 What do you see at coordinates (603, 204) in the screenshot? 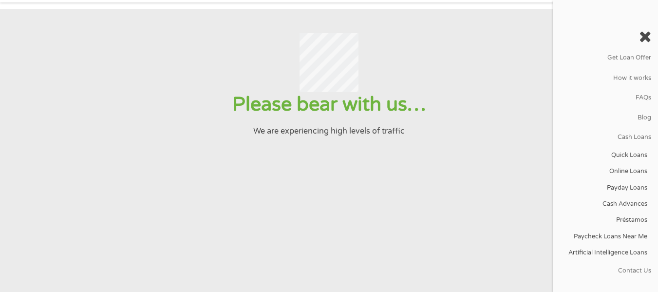
I see `a: Cash Advances` at bounding box center [603, 204].